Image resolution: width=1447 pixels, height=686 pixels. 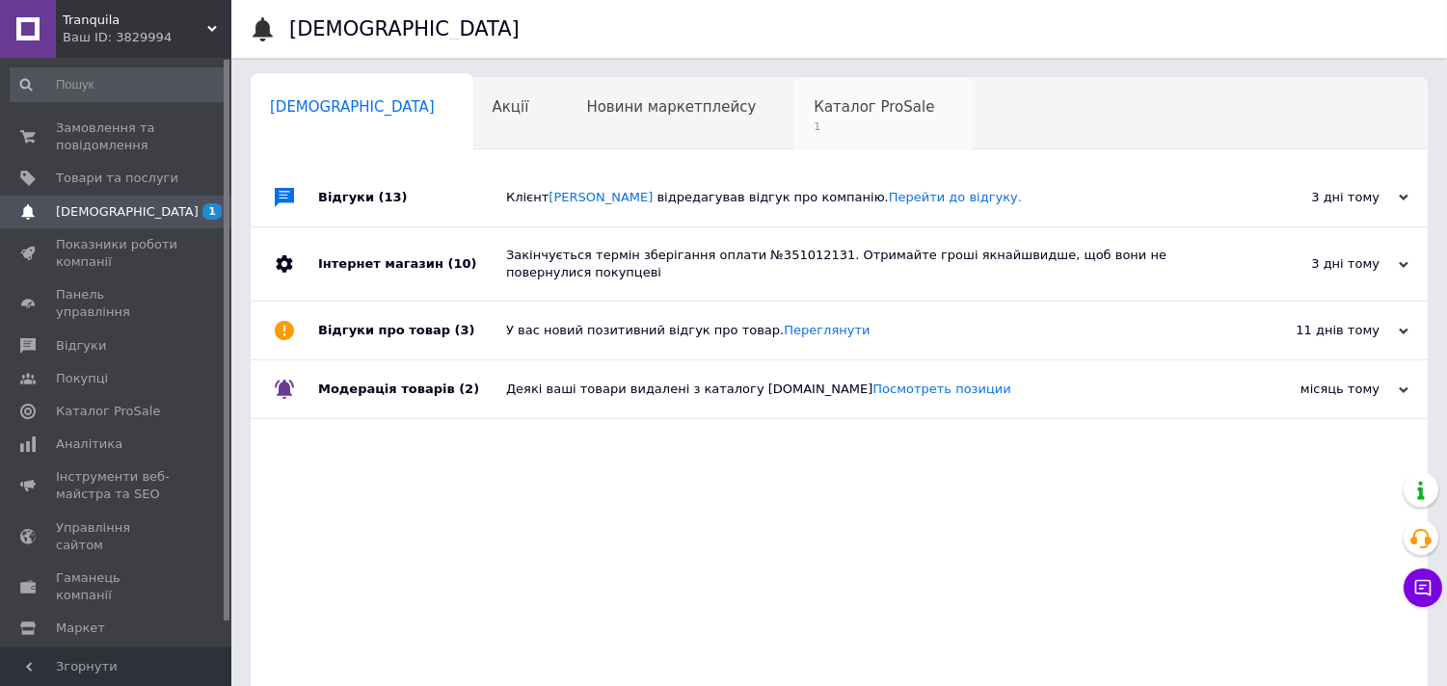 I want to click on button: Чат з покупцем, so click(x=1423, y=588).